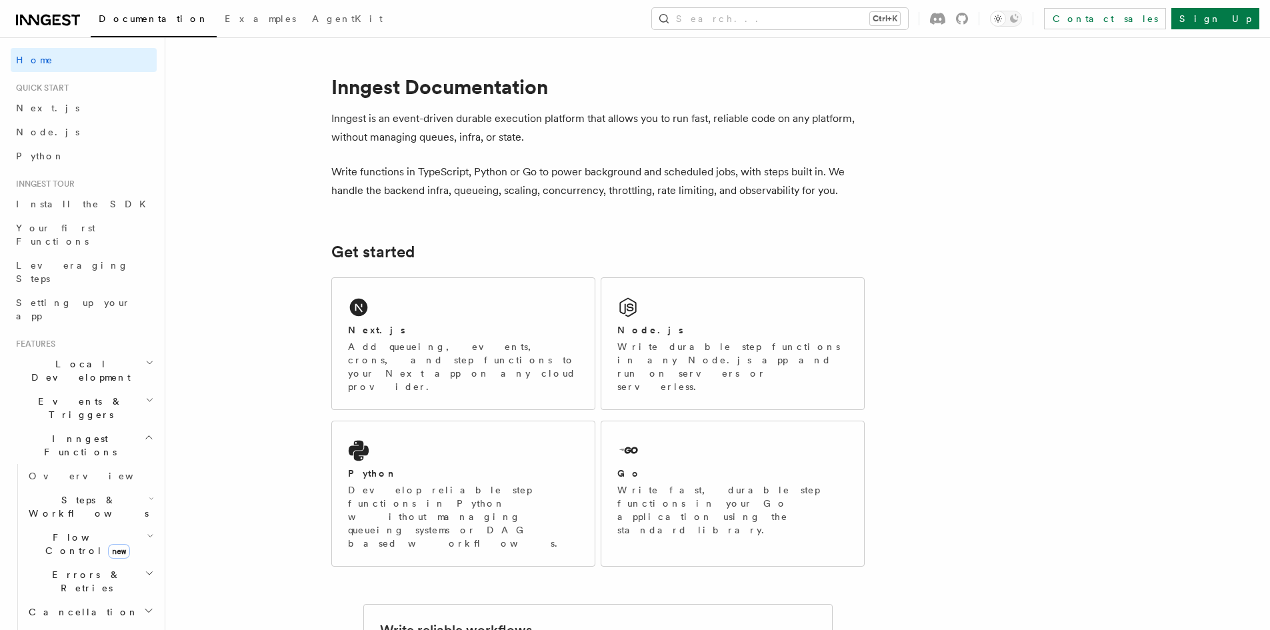 The height and width of the screenshot is (630, 1270). Describe the element at coordinates (733, 367) in the screenshot. I see `p: Write durable step functions in any Node.js app and run on servers or serverless.` at that location.